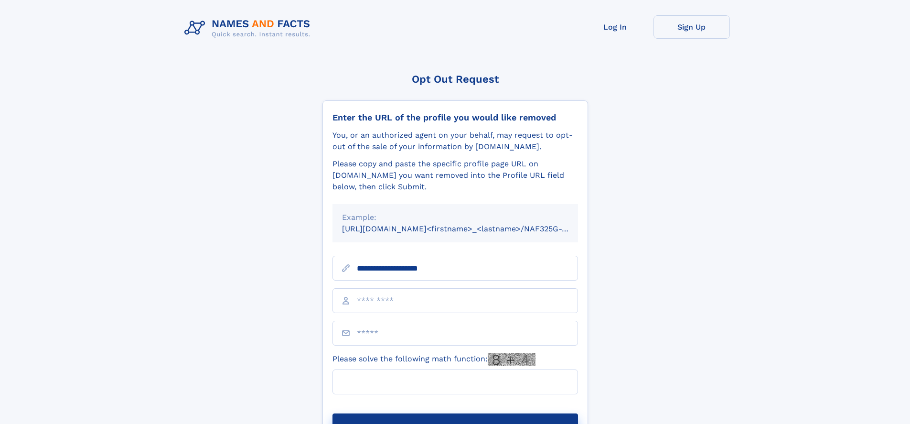  What do you see at coordinates (434, 359) in the screenshot?
I see `label: Please solve the following math function:` at bounding box center [434, 359].